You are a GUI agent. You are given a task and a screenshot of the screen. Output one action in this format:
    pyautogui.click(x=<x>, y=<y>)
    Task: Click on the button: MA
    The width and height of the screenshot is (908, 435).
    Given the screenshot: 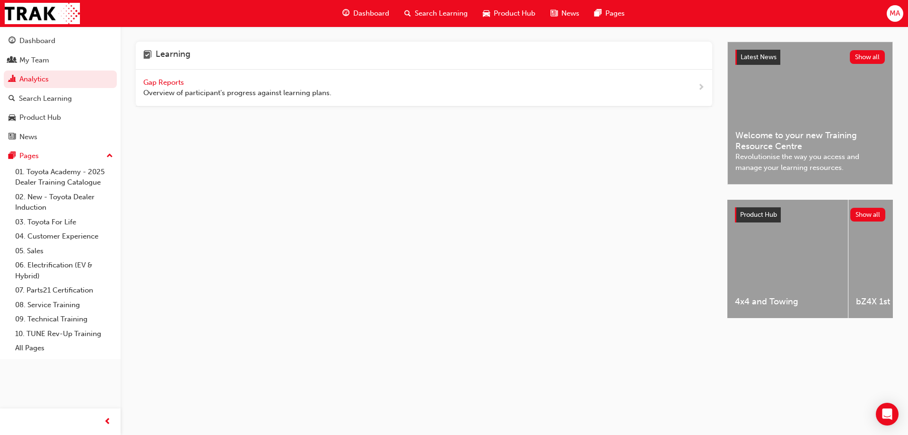 What is the action you would take?
    pyautogui.click(x=895, y=13)
    